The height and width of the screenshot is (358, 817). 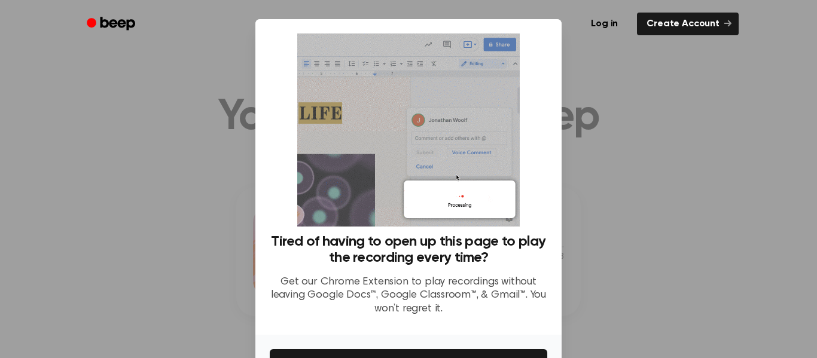 I want to click on a: Log in, so click(x=604, y=24).